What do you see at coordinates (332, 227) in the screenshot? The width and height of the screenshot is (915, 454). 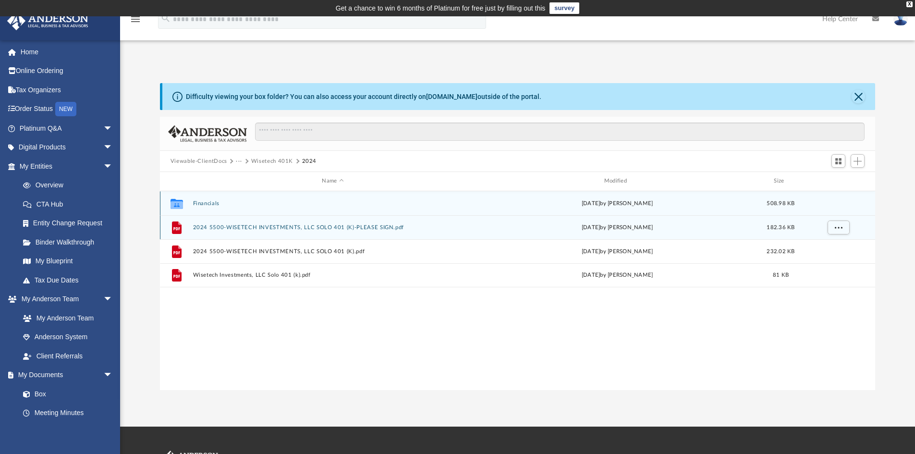 I see `button: 2024 5500-WISETECH INVESTMENTS, LLC SOLO 401 (K)-PLEASE SIGN.pdf` at bounding box center [332, 227].